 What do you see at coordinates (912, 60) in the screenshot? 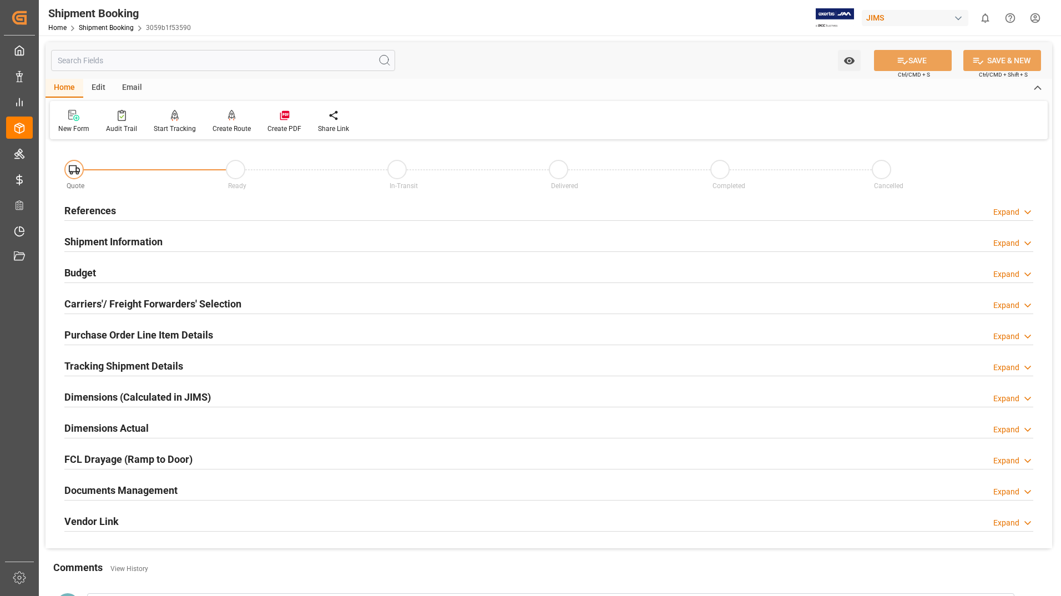
I see `button: SAVE` at bounding box center [912, 60].